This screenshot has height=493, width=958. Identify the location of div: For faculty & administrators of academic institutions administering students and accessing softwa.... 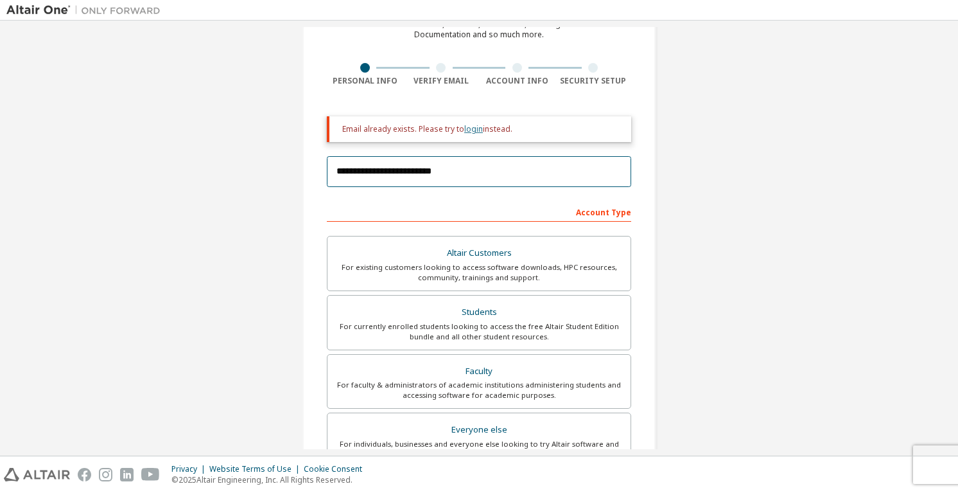
(479, 390).